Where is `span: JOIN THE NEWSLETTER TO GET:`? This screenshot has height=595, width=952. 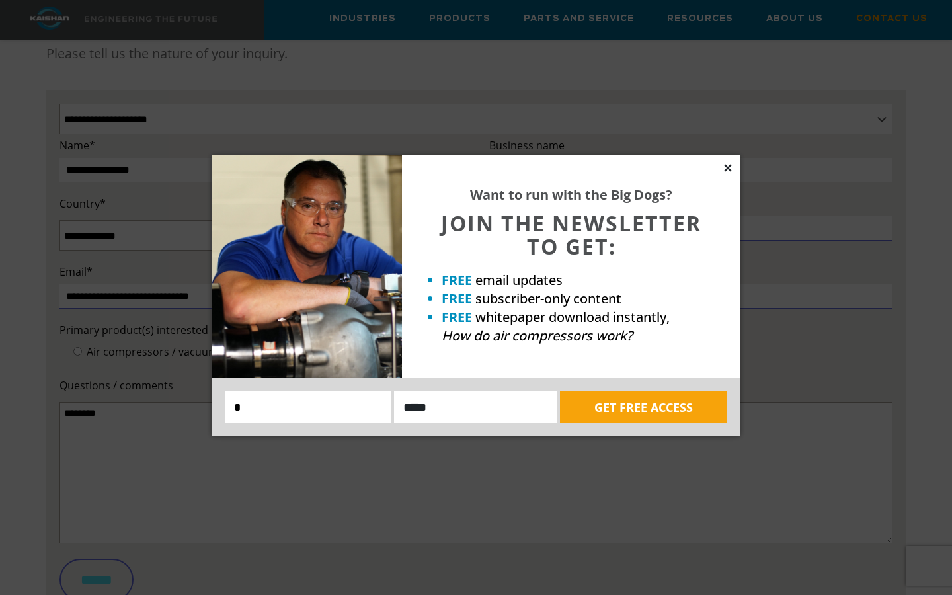 span: JOIN THE NEWSLETTER TO GET: is located at coordinates (571, 235).